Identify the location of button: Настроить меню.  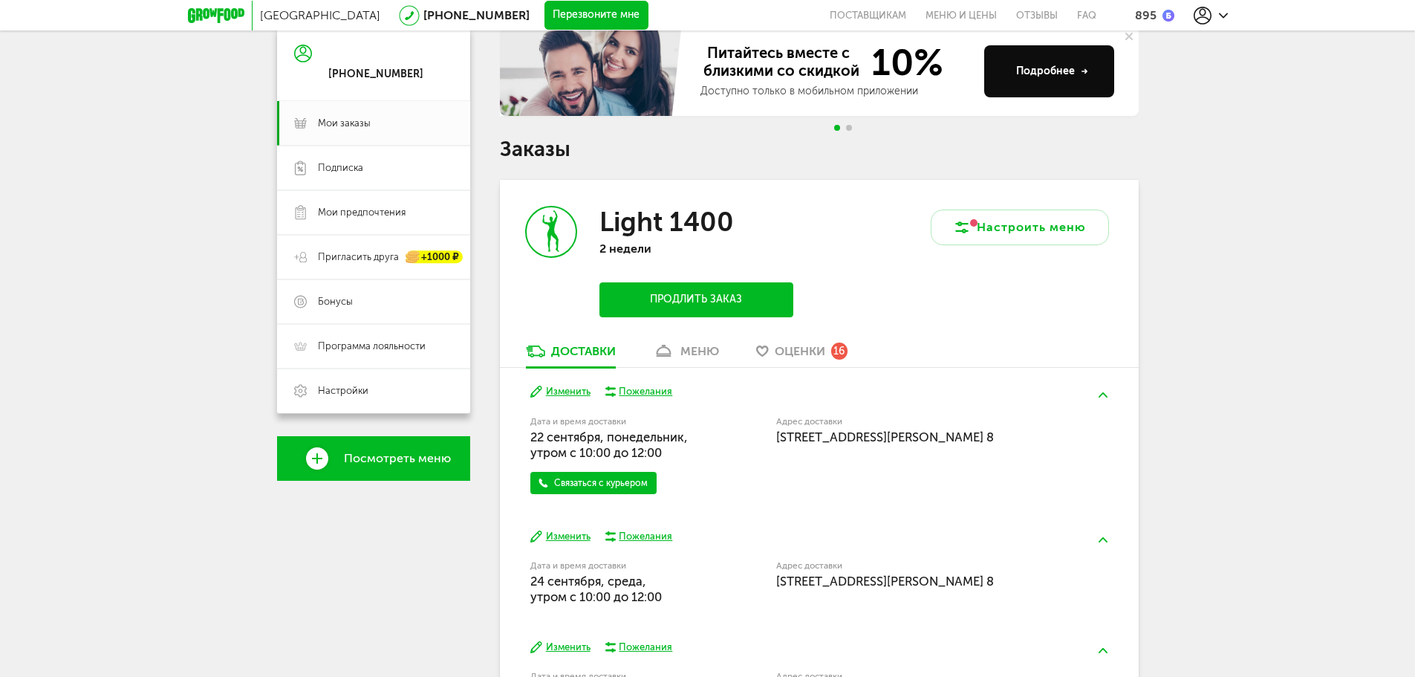
(1020, 227).